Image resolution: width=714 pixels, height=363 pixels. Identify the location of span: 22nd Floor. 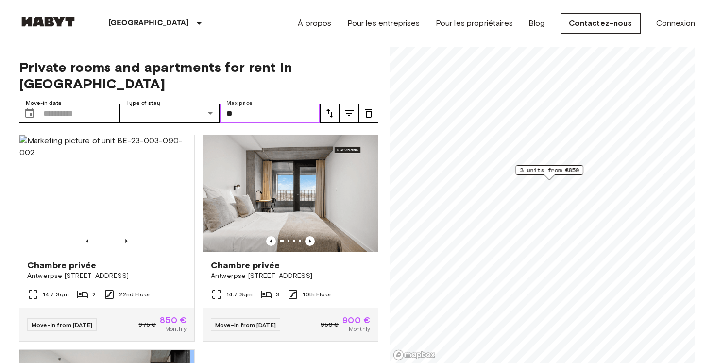
(134, 294).